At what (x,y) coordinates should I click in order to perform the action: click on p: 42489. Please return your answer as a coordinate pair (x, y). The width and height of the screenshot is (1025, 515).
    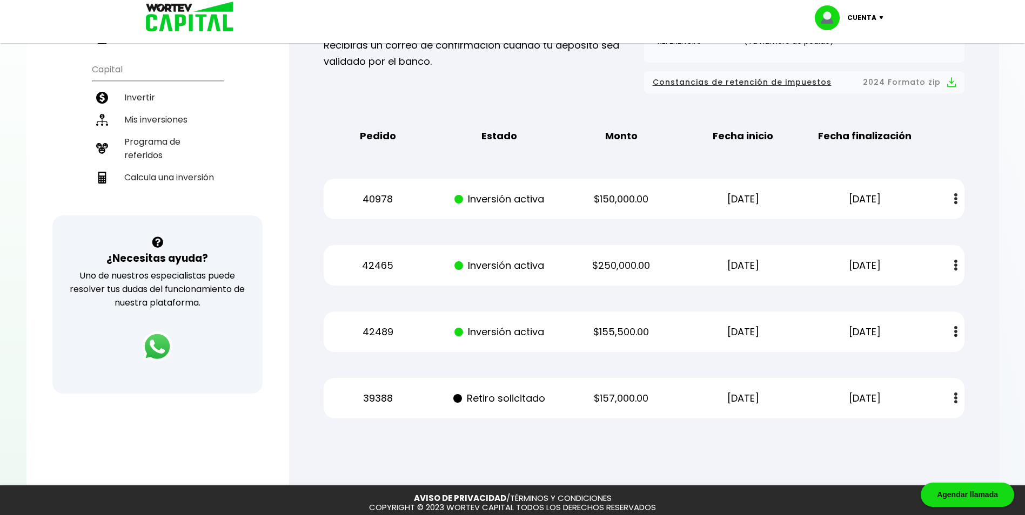
    Looking at the image, I should click on (378, 332).